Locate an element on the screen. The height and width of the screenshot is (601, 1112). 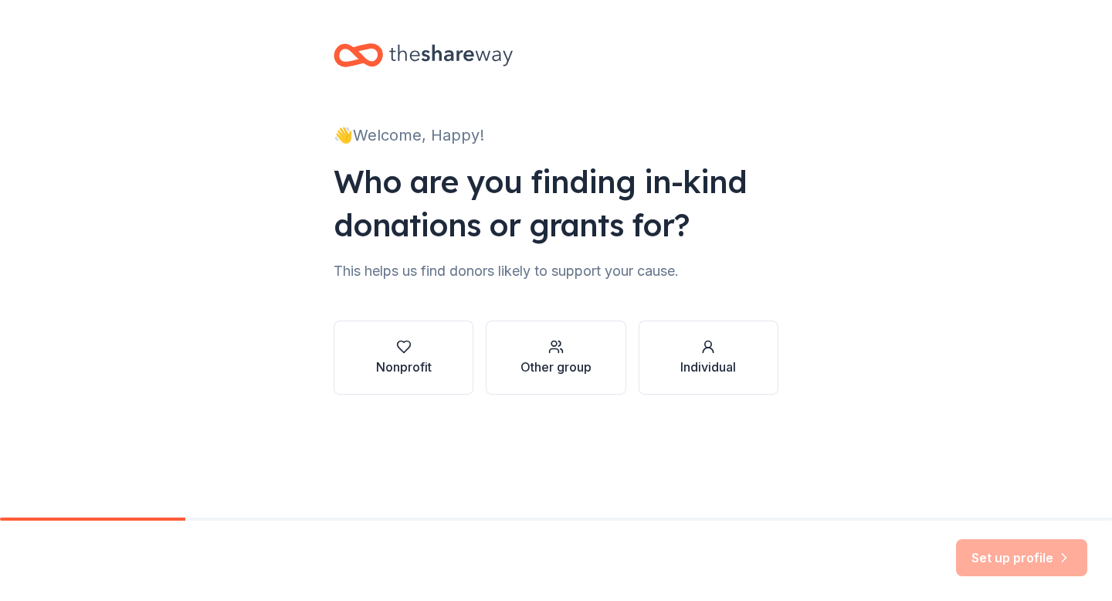
div: Other group is located at coordinates (556, 367).